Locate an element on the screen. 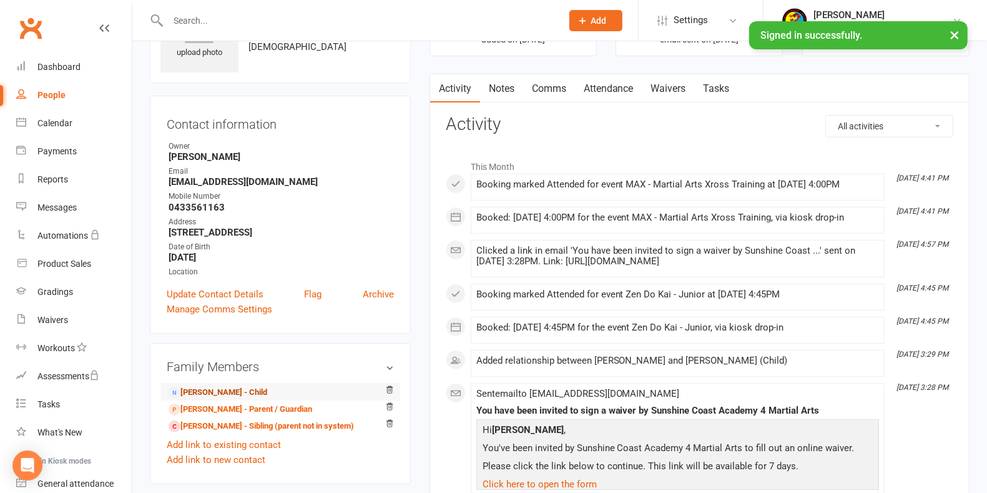 This screenshot has height=493, width=987. div: Payments is located at coordinates (57, 151).